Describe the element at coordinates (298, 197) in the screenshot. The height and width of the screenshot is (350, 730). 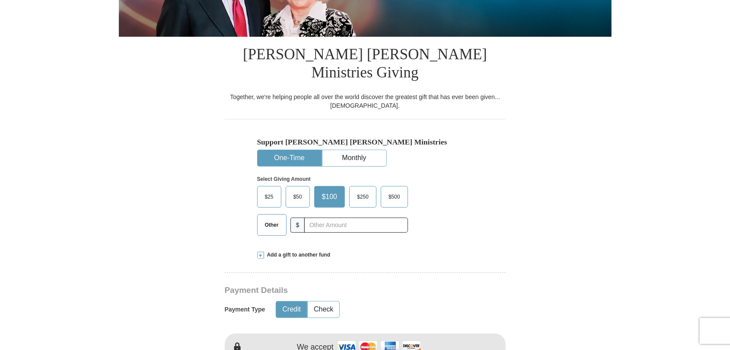
I see `span: $50` at that location.